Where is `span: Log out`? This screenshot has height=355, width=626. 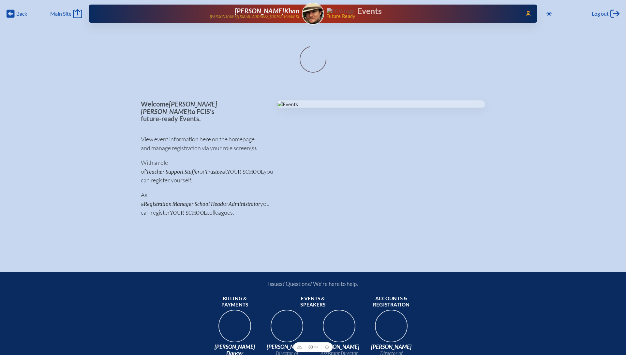 span: Log out is located at coordinates (600, 14).